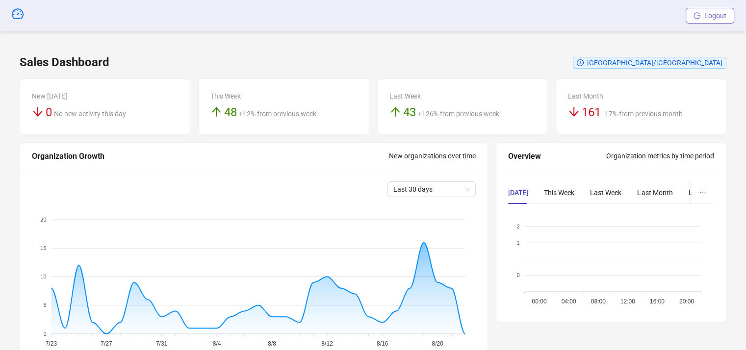 The height and width of the screenshot is (350, 746). I want to click on button: ellipsis, so click(702, 193).